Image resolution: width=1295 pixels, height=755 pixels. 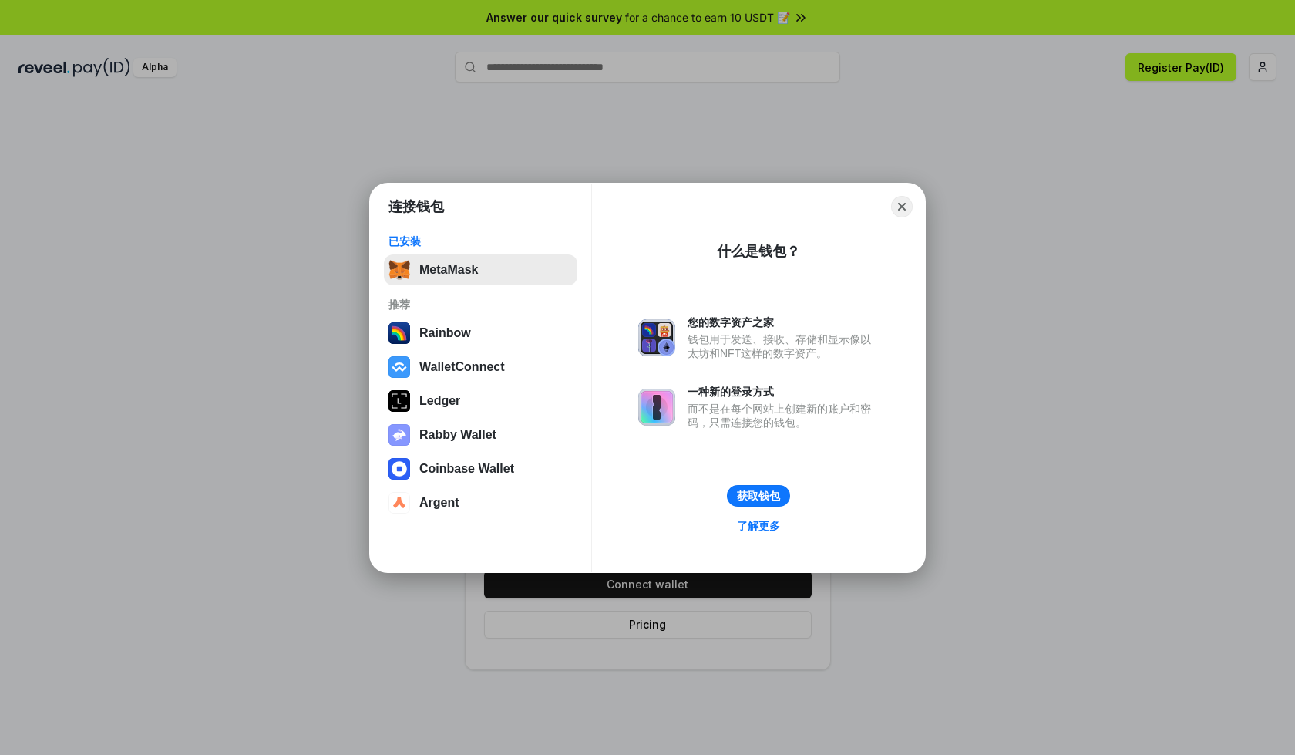 I want to click on div: 您的数字资产之家, so click(x=783, y=322).